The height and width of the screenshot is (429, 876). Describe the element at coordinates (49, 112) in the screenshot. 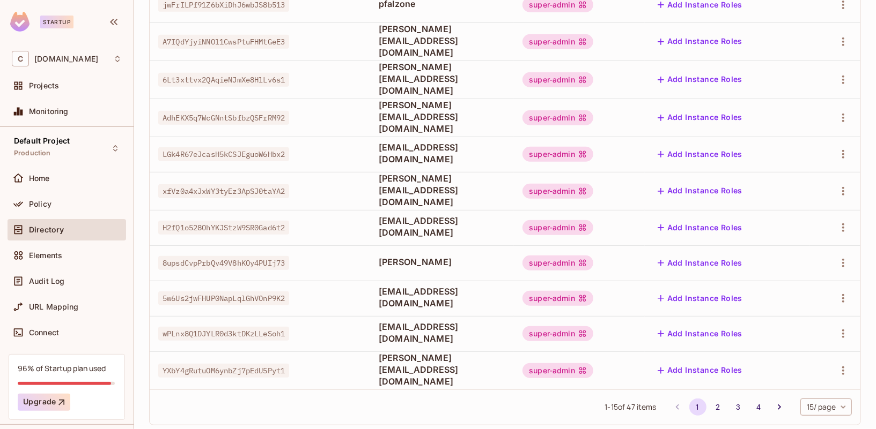

I see `span: Monitoring` at that location.